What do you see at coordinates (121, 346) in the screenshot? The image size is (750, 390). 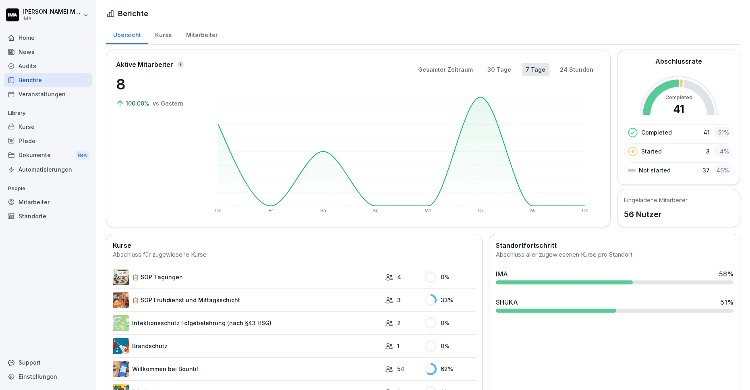 I see `img: b0iy7e1gfawqjs4nezxuanzk.png` at bounding box center [121, 346].